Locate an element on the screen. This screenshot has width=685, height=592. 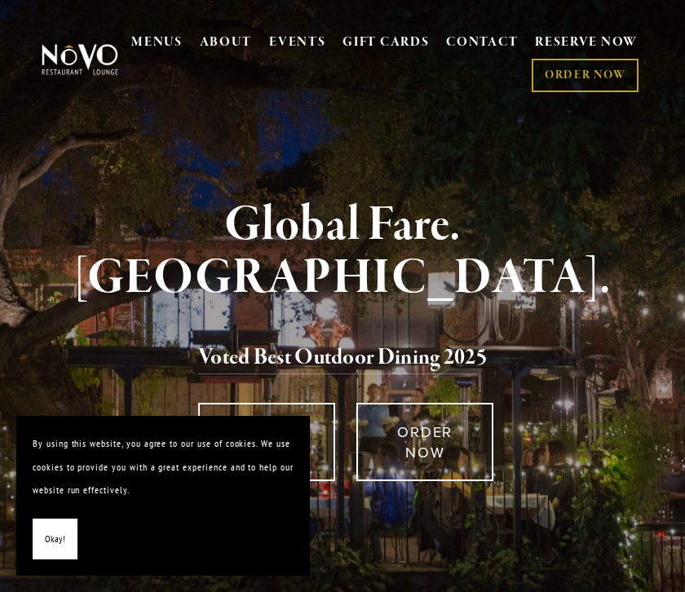
a: Voted Best Outdoor Dining 202 is located at coordinates (337, 359).